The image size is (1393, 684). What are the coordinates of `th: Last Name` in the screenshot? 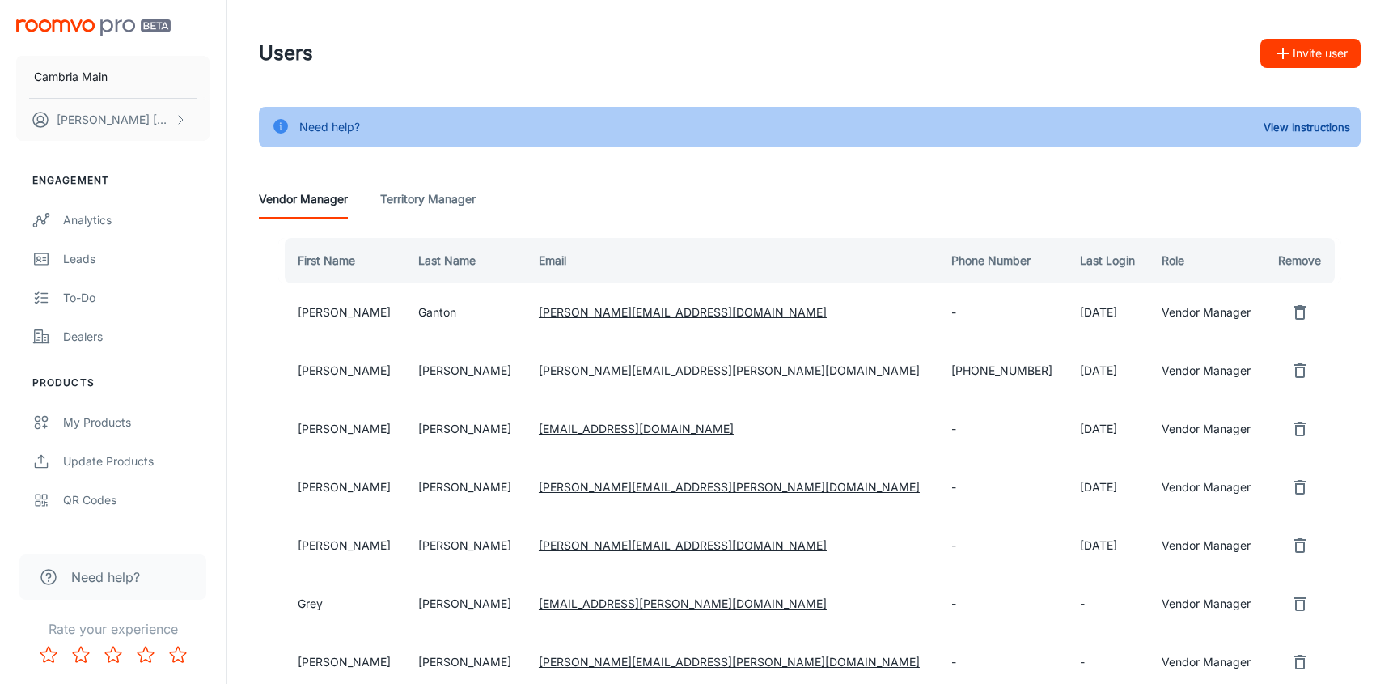 It's located at (465, 260).